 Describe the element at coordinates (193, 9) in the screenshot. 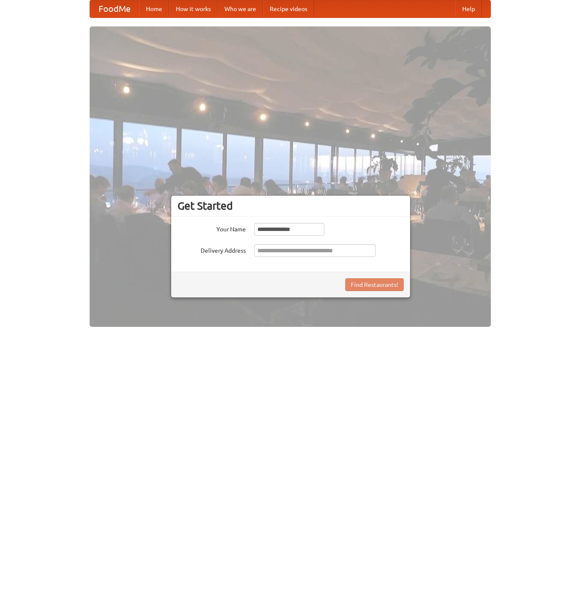

I see `a: How it works` at that location.